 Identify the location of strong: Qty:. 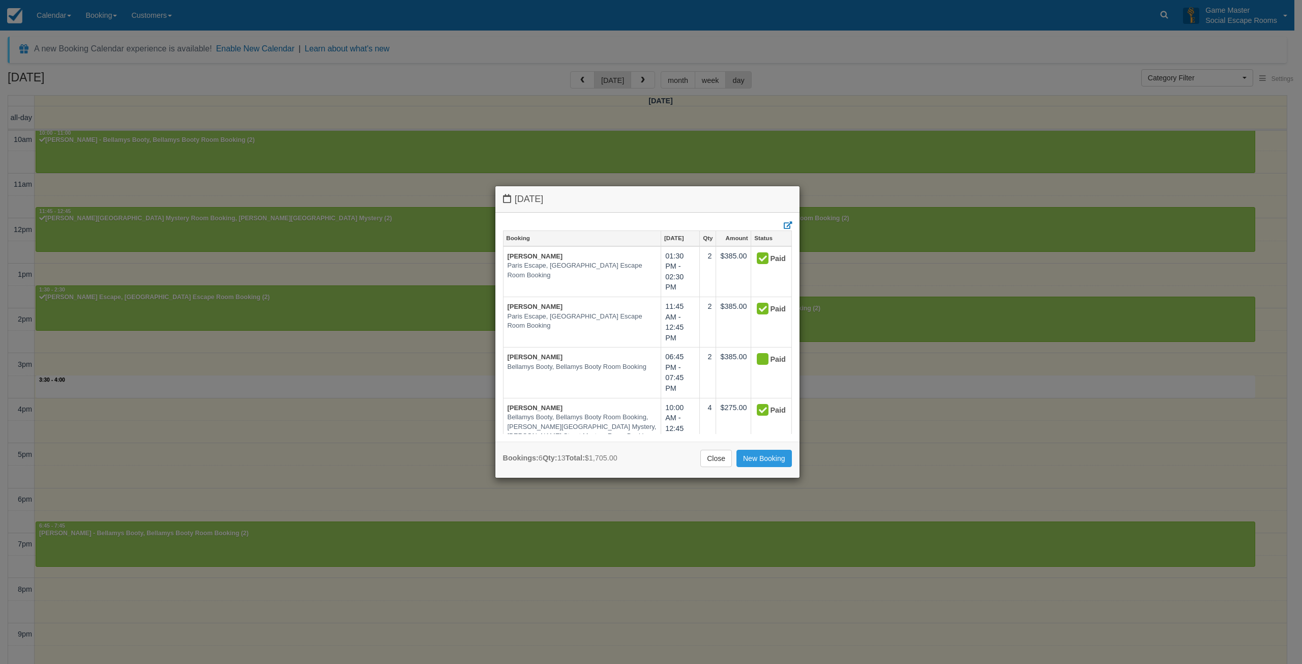
(550, 458).